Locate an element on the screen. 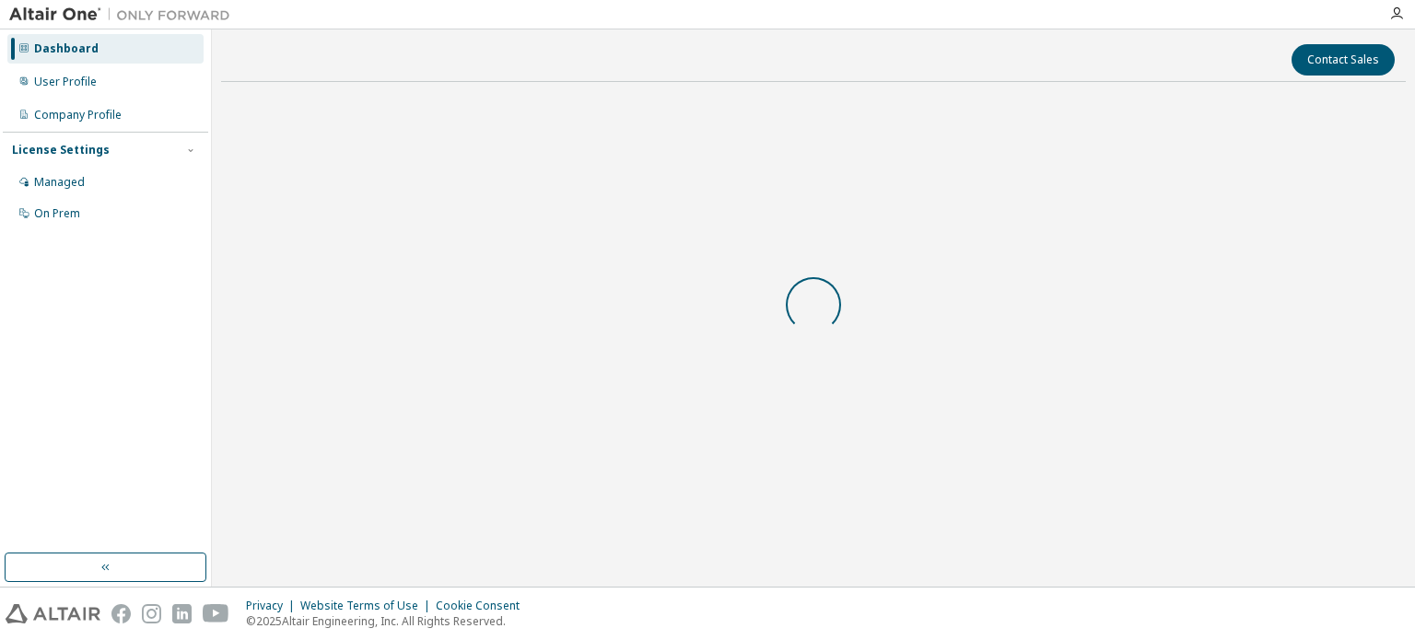 This screenshot has width=1415, height=640. img: altair_logo.svg is located at coordinates (53, 614).